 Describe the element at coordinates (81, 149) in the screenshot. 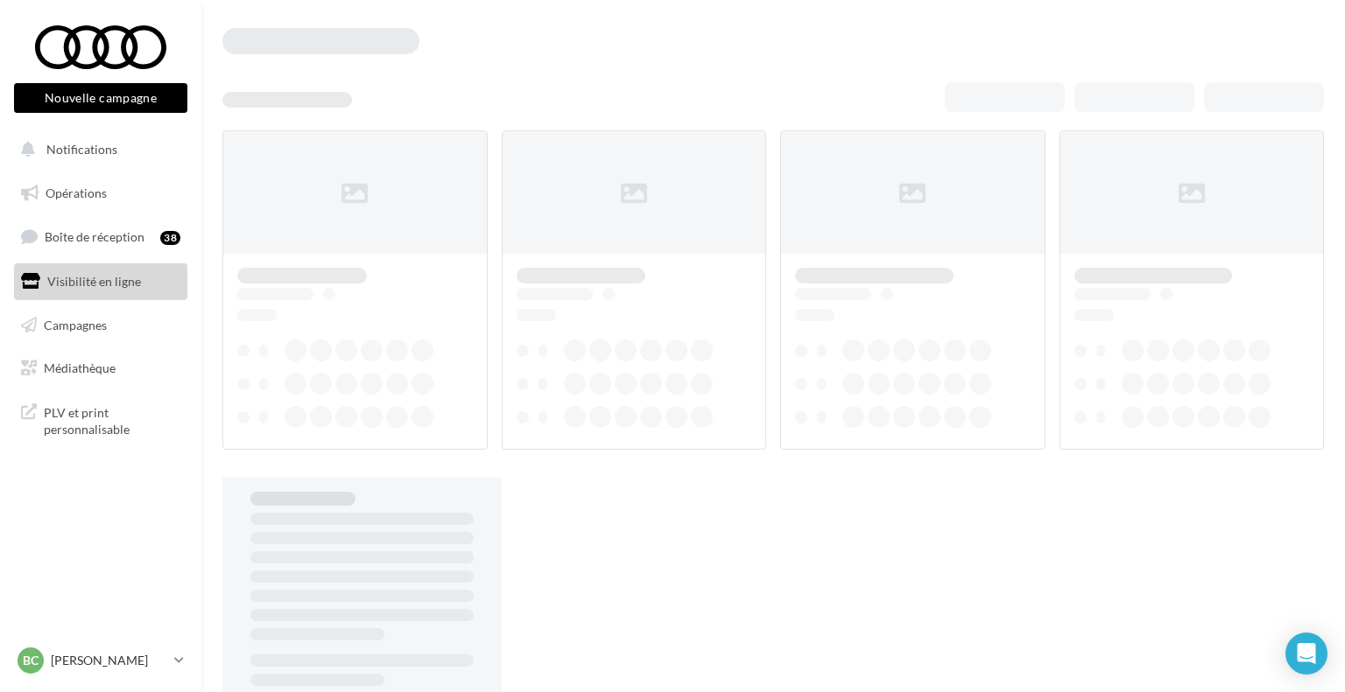

I see `span: Notifications` at that location.